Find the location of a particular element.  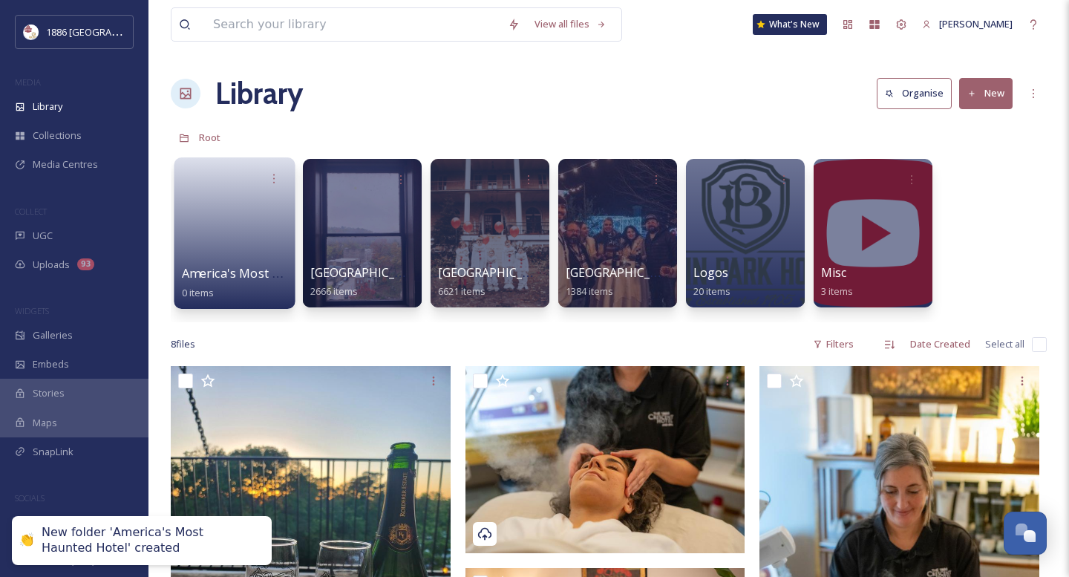

span: 2666 items is located at coordinates (334, 291).